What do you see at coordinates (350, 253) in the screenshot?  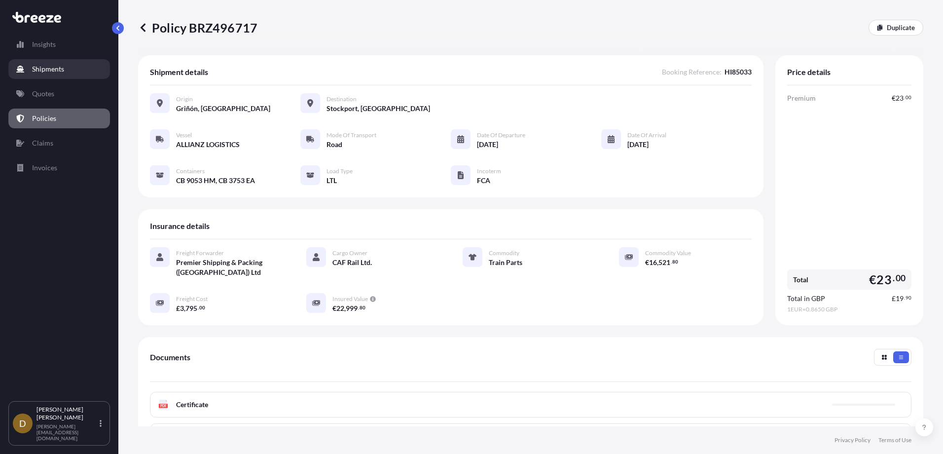 I see `span: Cargo Owner` at bounding box center [350, 253].